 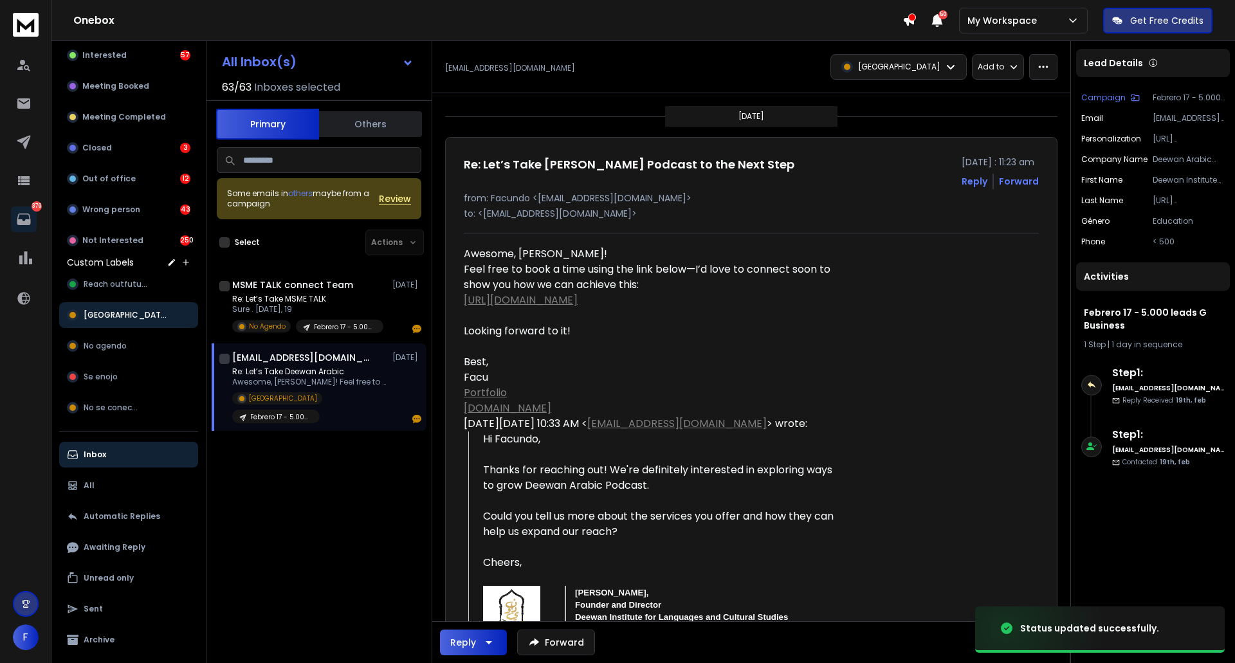 What do you see at coordinates (1189, 160) in the screenshot?
I see `p: Deewan Arabic Podcast` at bounding box center [1189, 160].